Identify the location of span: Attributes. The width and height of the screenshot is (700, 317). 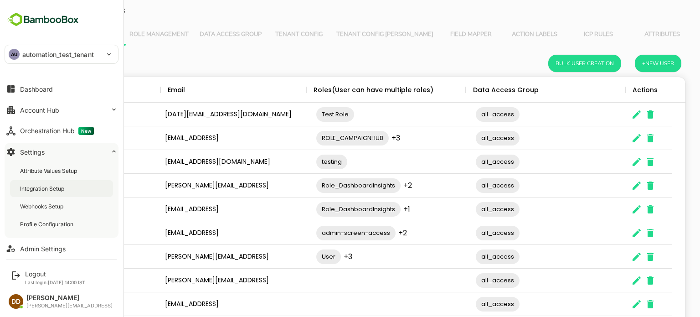
(630, 35).